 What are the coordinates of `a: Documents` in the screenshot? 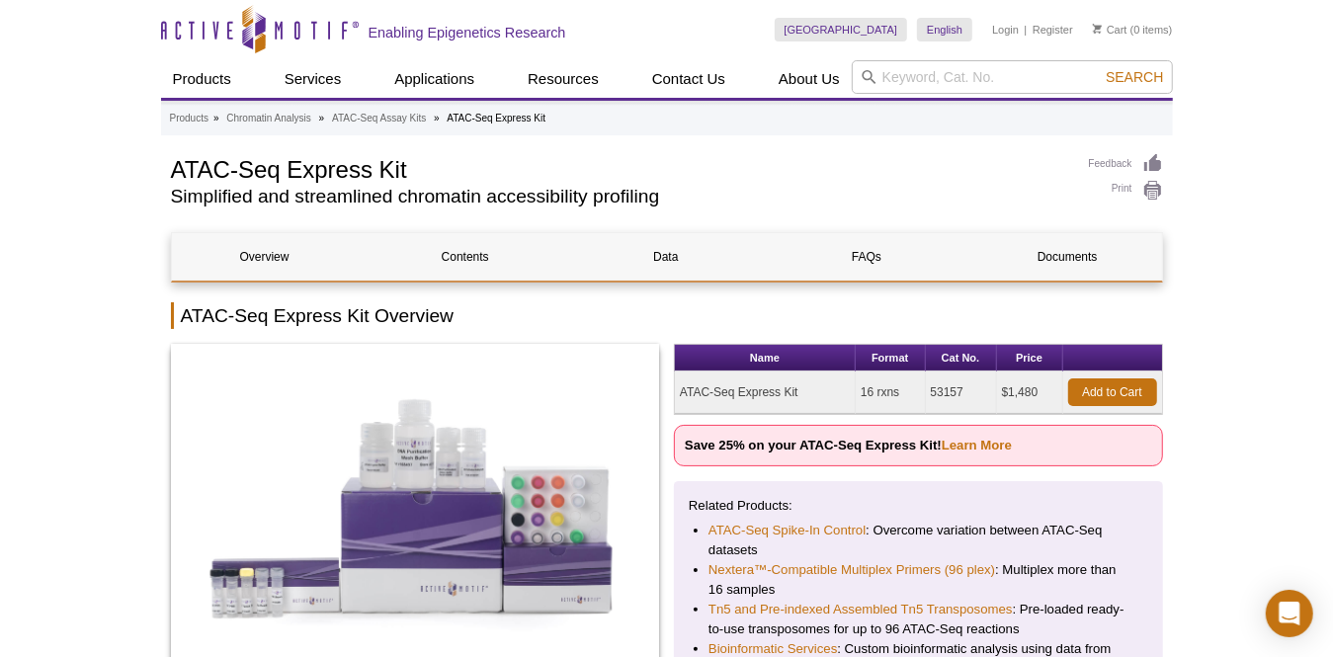 It's located at (1067, 257).